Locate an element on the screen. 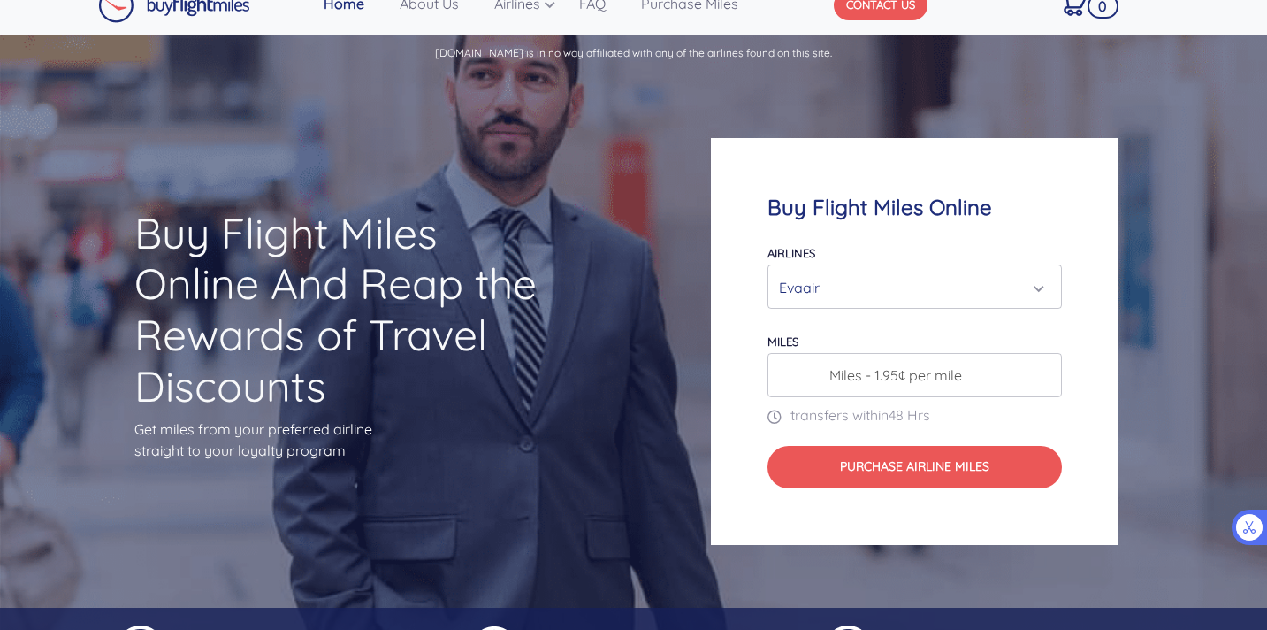 The width and height of the screenshot is (1267, 630). span: 48 Hrs is located at coordinates (909, 415).